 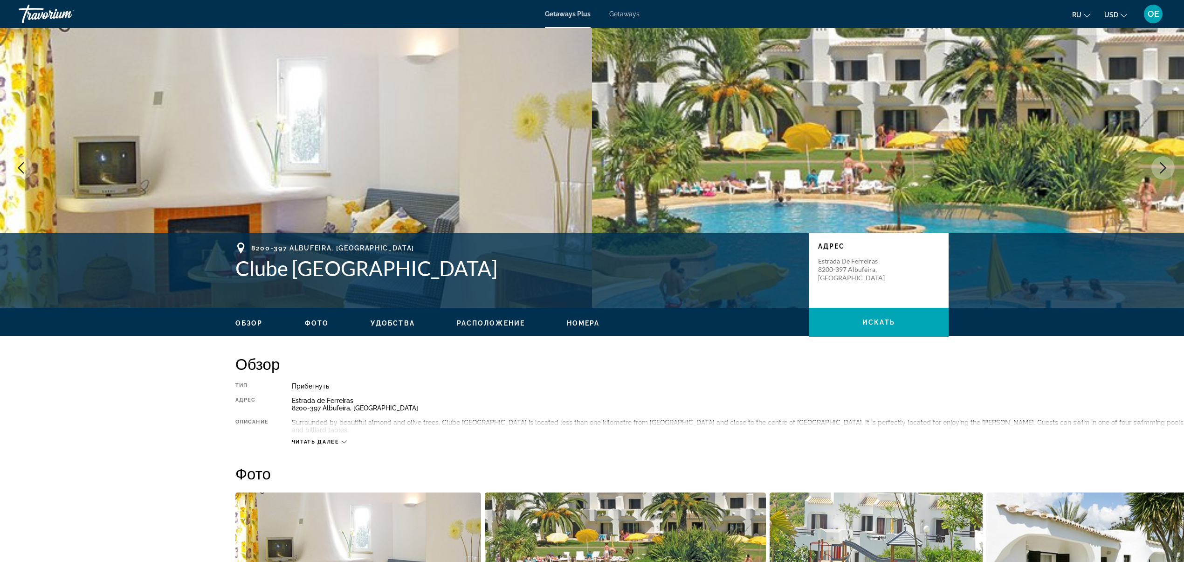 I want to click on div: Описание, so click(x=252, y=426).